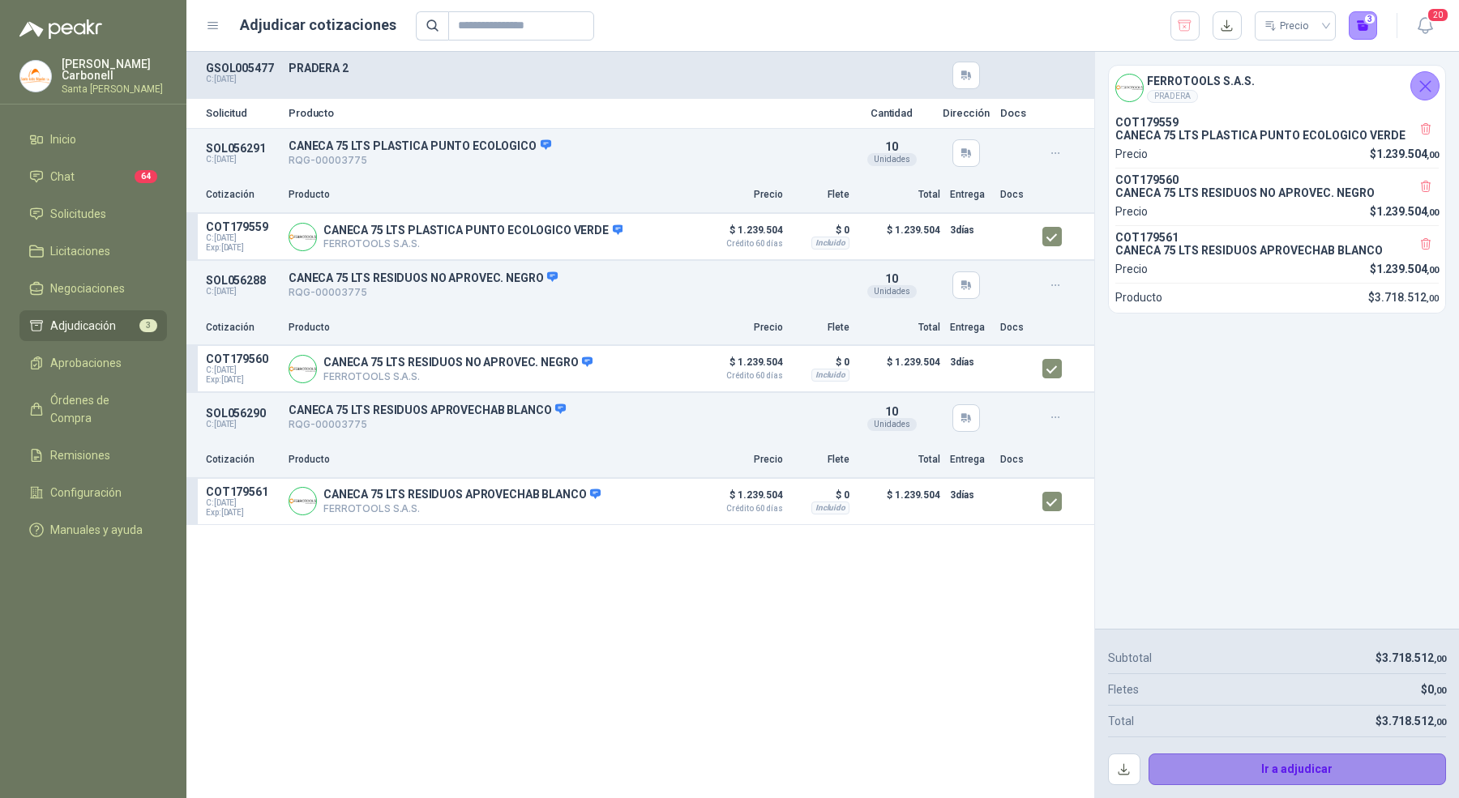 The height and width of the screenshot is (798, 1459). I want to click on p: Fletes, so click(1123, 690).